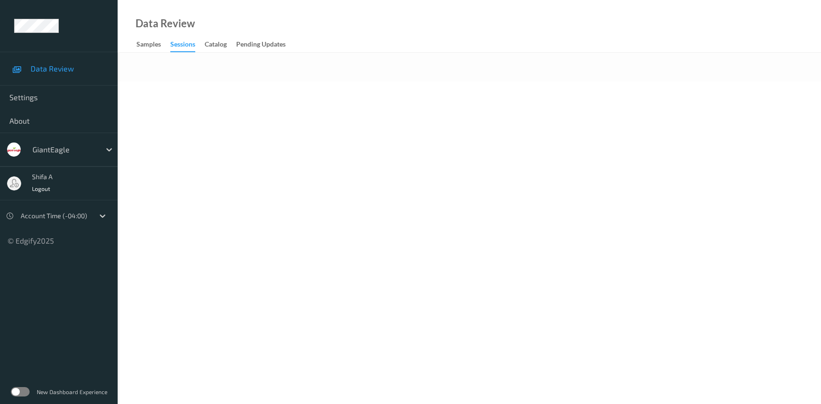 This screenshot has height=404, width=821. Describe the element at coordinates (220, 45) in the screenshot. I see `a: Catalog` at that location.